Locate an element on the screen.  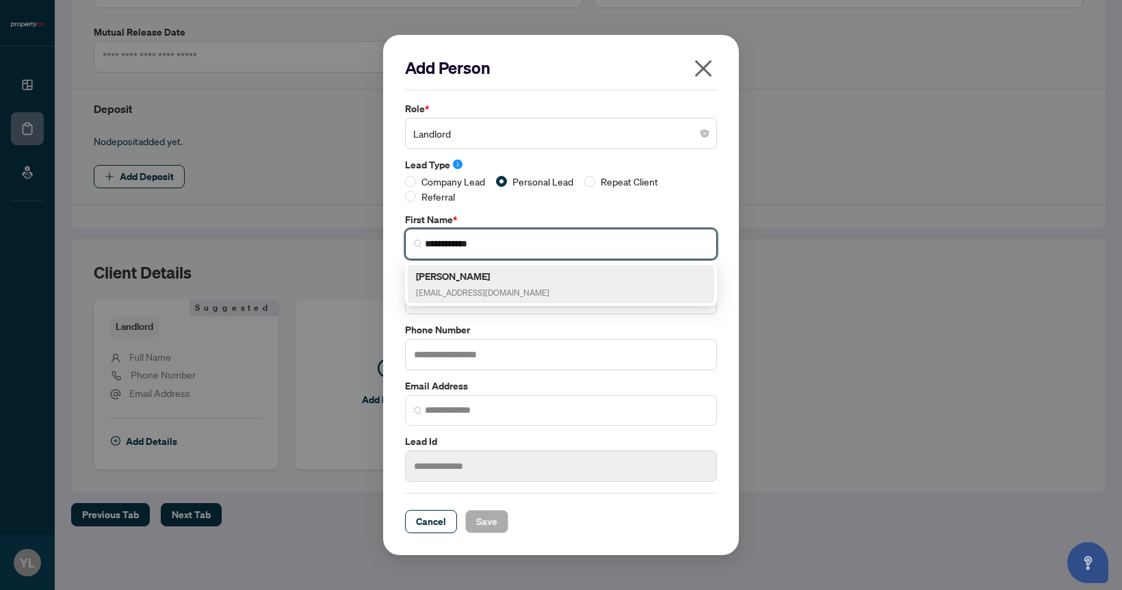
span: close-circle is located at coordinates (705, 133).